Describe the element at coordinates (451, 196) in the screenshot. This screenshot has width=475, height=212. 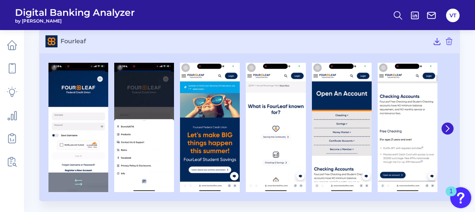
I see `div: 1` at that location.